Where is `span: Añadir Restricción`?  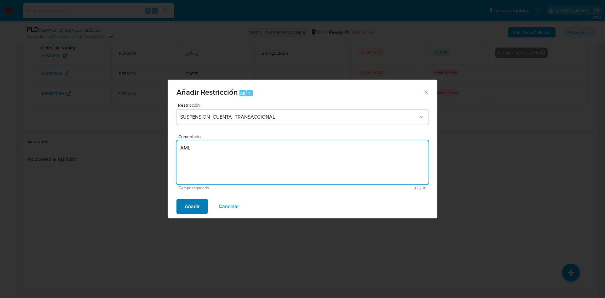
span: Añadir Restricción is located at coordinates (207, 92).